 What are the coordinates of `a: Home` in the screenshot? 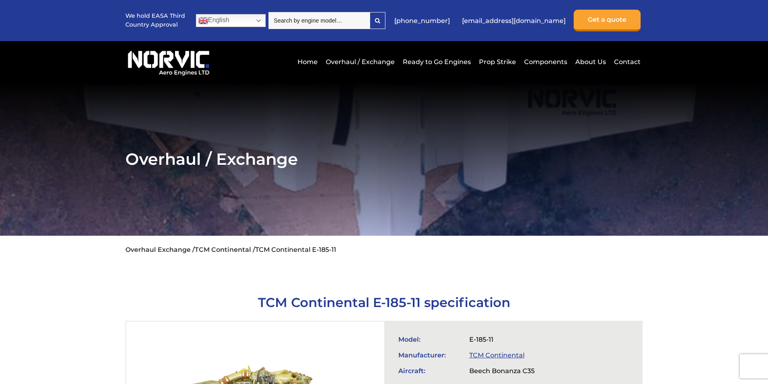 It's located at (308, 62).